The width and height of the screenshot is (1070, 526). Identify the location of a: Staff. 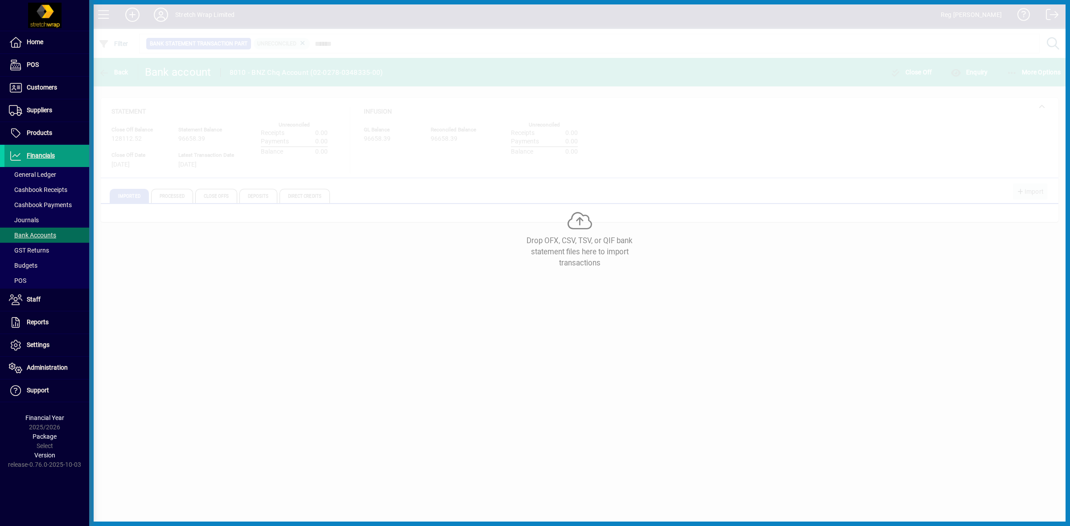
(47, 300).